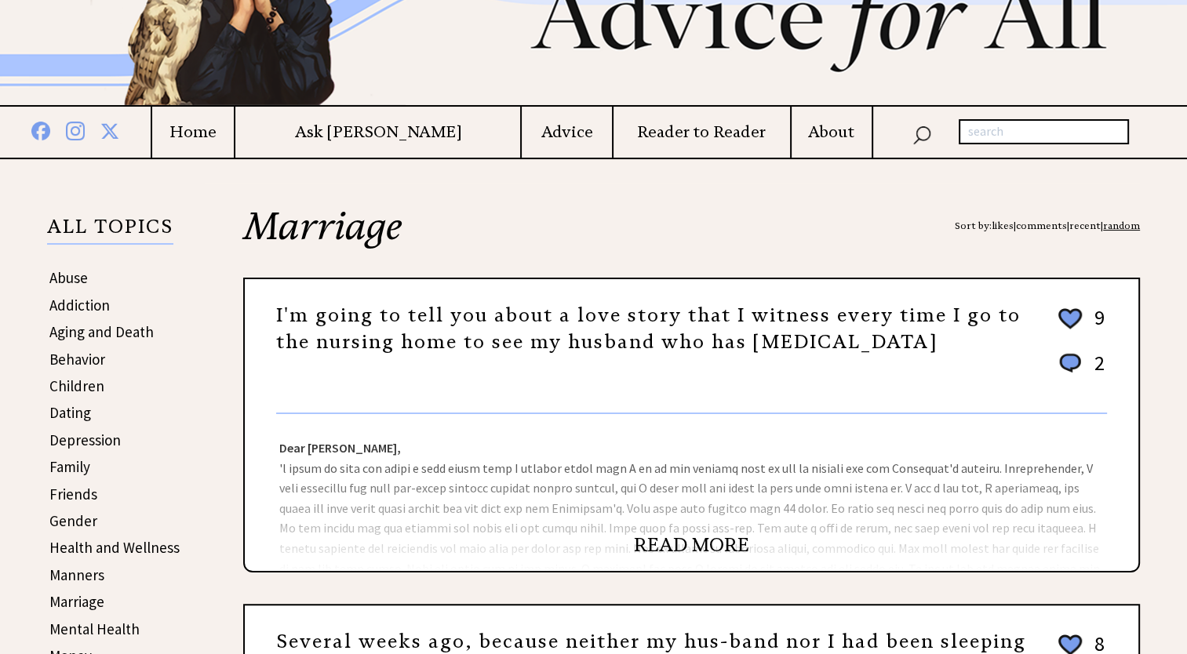 The image size is (1187, 654). Describe the element at coordinates (73, 521) in the screenshot. I see `a: Gender` at that location.